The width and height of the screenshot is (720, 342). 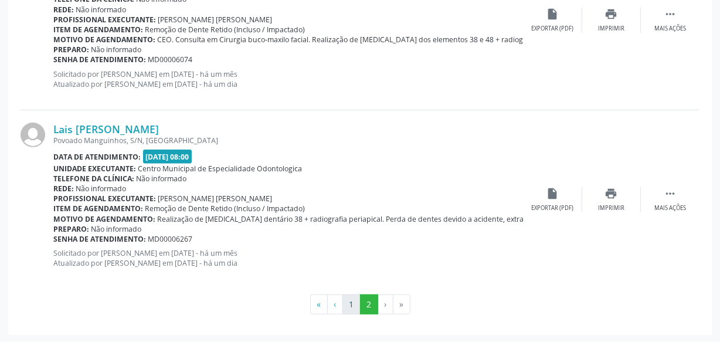 I want to click on b: Unidade executante:, so click(x=94, y=168).